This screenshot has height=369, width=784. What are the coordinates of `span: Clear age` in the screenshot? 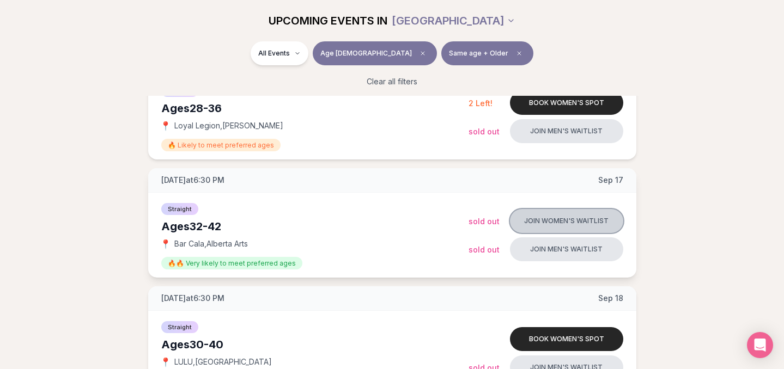 It's located at (423, 53).